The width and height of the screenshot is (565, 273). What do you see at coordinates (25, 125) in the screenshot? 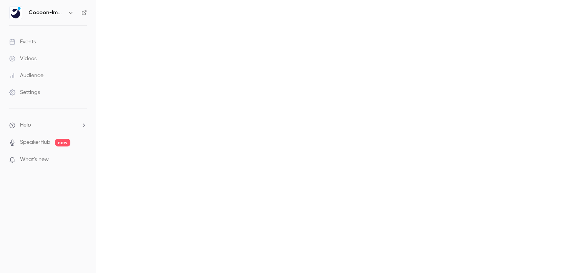
I see `span: Help` at bounding box center [25, 125].